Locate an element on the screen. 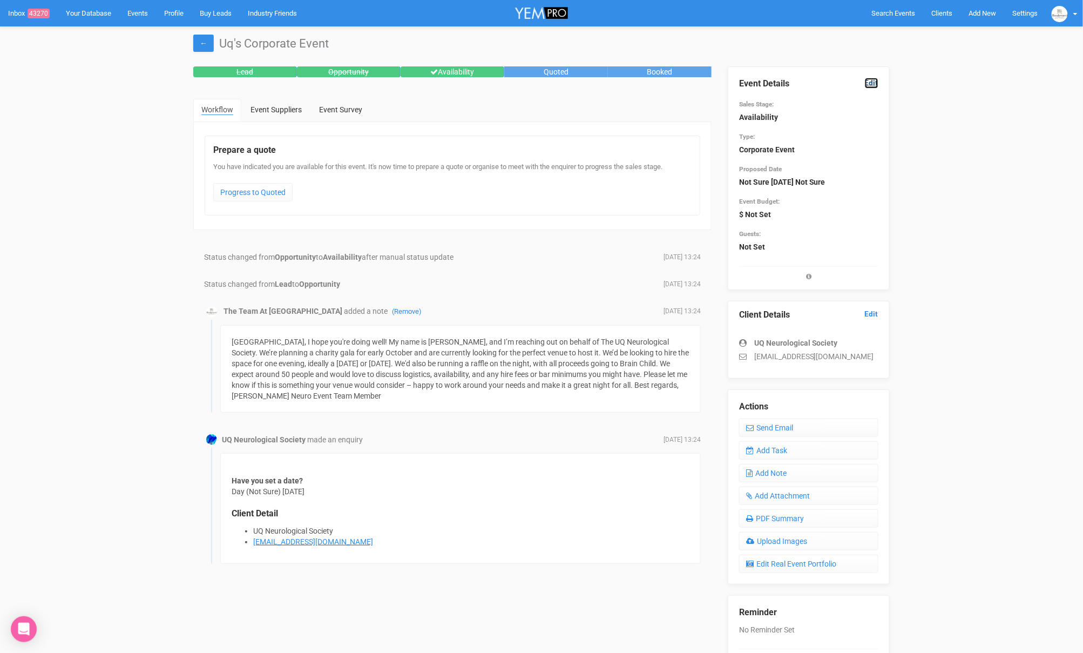  strong: $ Not Set is located at coordinates (755, 214).